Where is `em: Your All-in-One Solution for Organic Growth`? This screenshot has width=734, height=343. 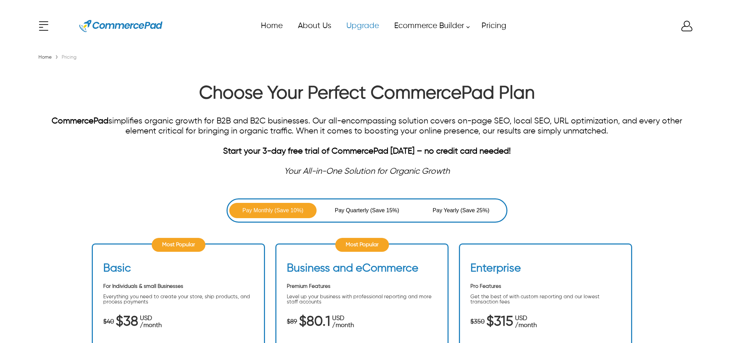 em: Your All-in-One Solution for Organic Growth is located at coordinates (367, 171).